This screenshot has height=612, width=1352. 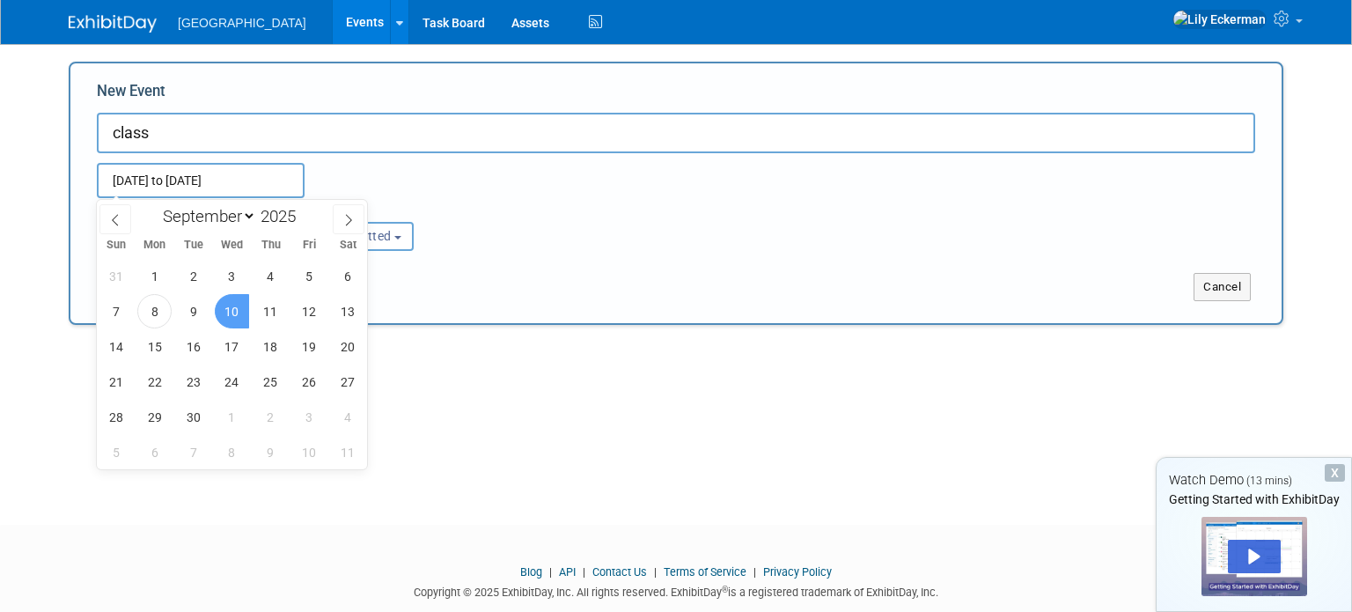 What do you see at coordinates (232, 381) in the screenshot?
I see `span: September 24, 2025` at bounding box center [232, 381].